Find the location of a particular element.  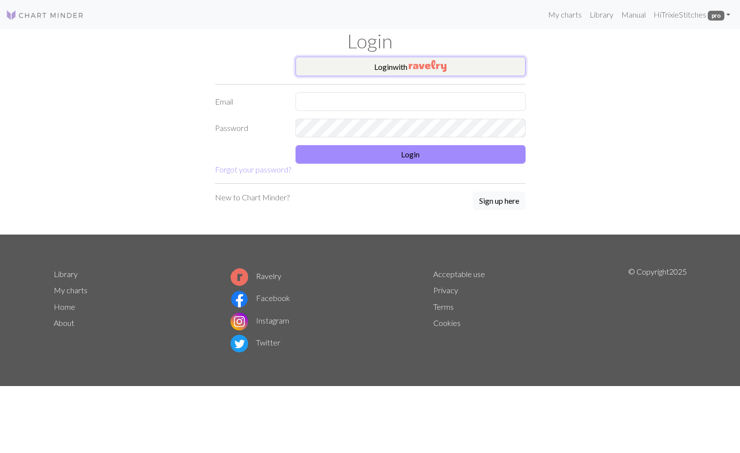

img: Instagram logo is located at coordinates (239, 321).